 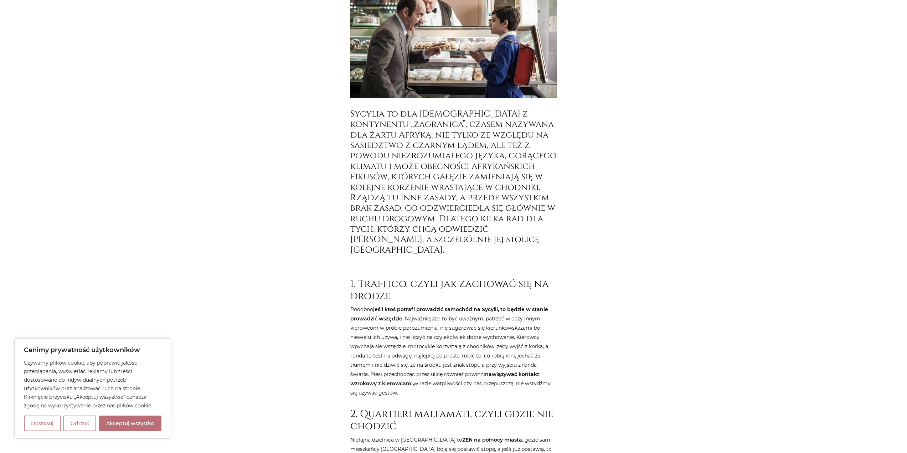 What do you see at coordinates (42, 424) in the screenshot?
I see `button: Dostosuj` at bounding box center [42, 424].